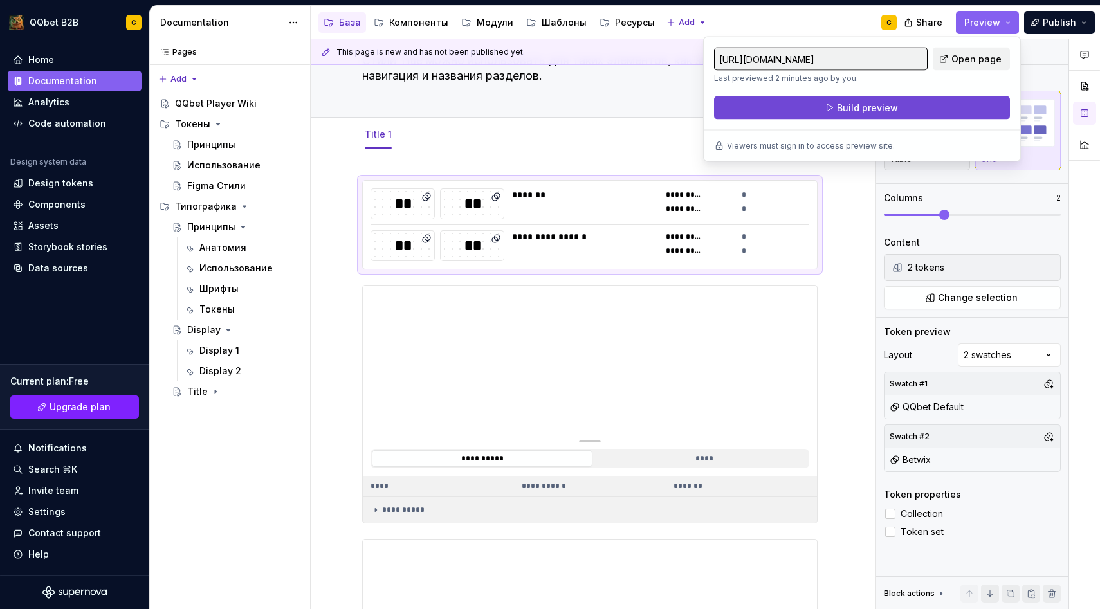 Image resolution: width=1100 pixels, height=609 pixels. What do you see at coordinates (75, 448) in the screenshot?
I see `button: Notifications` at bounding box center [75, 448].